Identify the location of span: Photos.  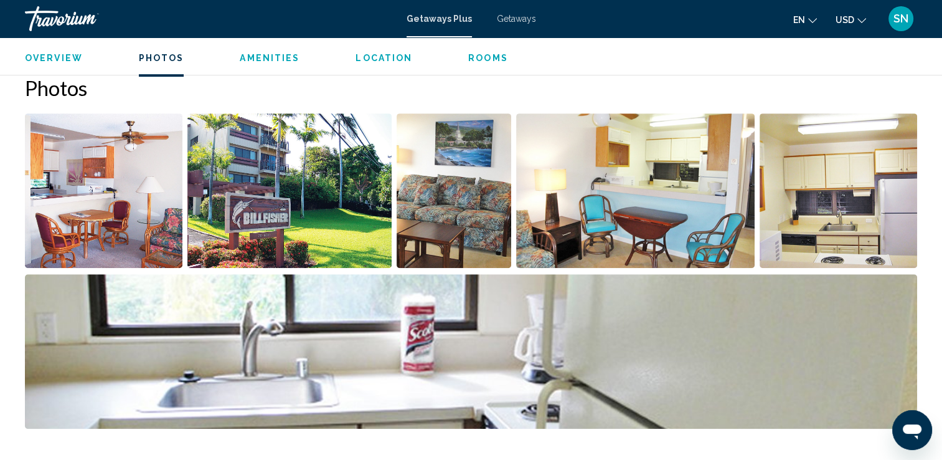
(161, 58).